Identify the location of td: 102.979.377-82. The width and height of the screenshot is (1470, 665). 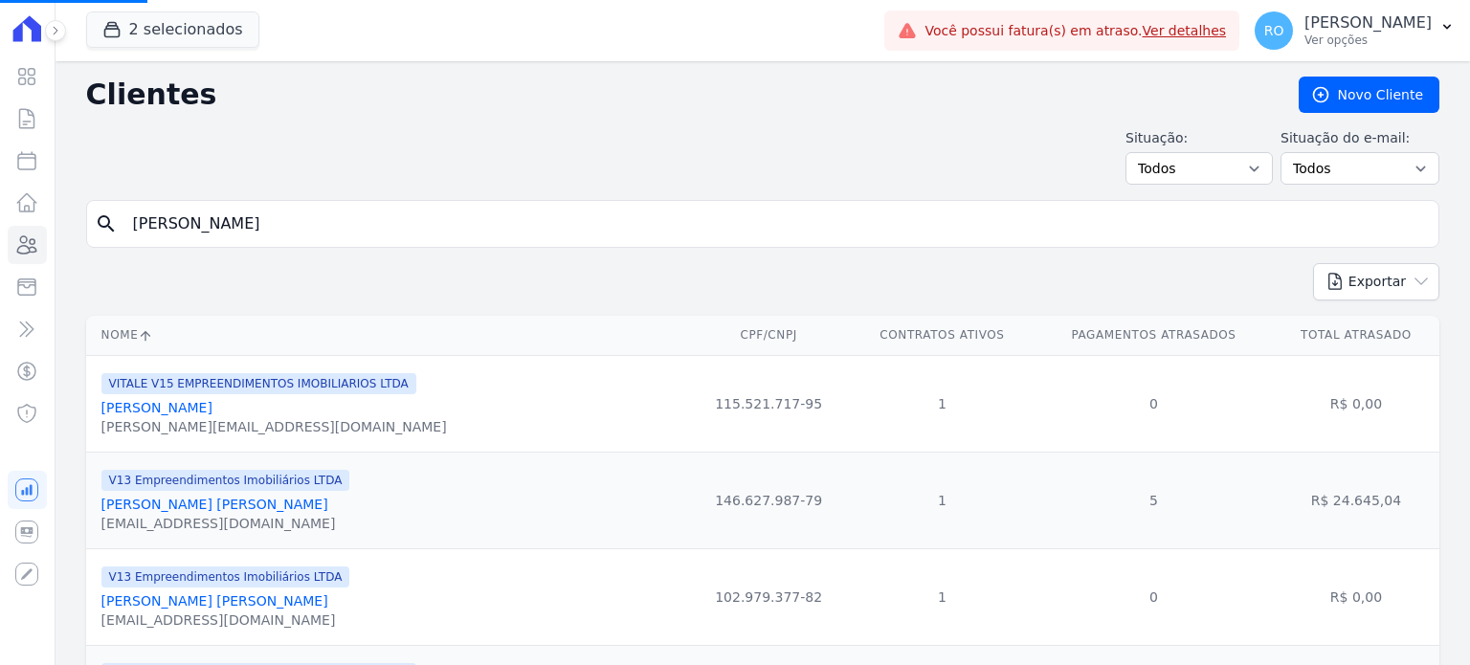
(769, 596).